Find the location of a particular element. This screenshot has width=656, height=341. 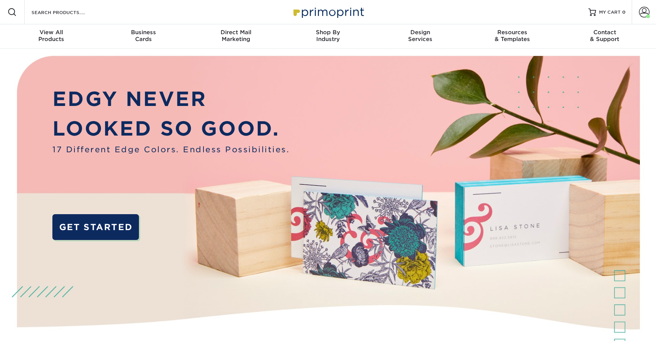

input: SEARCH PRODUCTS..... is located at coordinates (68, 12).